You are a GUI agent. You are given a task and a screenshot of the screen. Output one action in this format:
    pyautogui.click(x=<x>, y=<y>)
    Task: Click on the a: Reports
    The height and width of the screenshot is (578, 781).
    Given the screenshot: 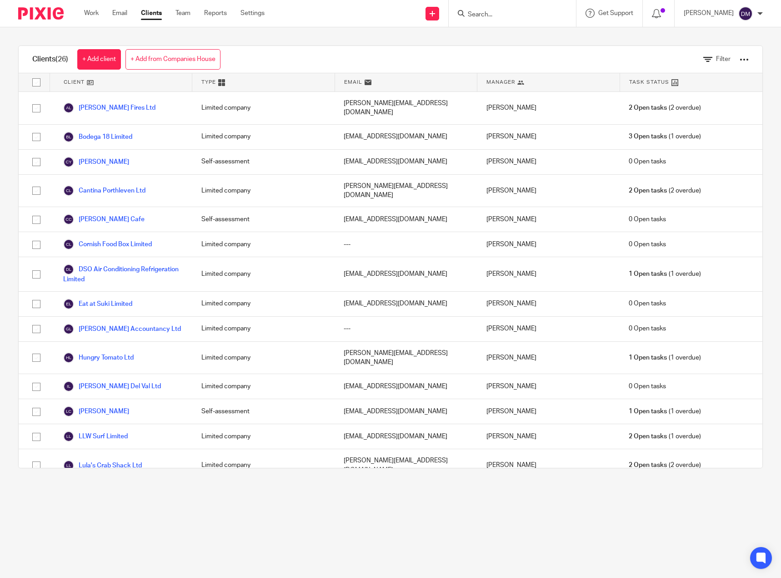 What is the action you would take?
    pyautogui.click(x=216, y=13)
    